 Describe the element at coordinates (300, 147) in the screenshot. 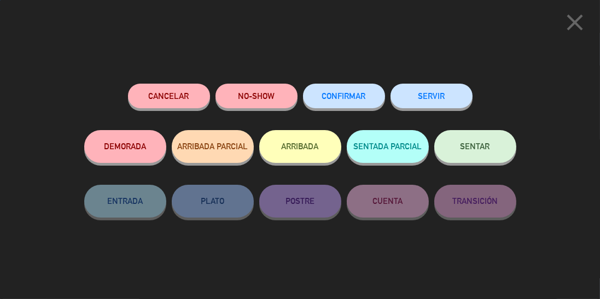

I see `button: ARRIBADA` at that location.